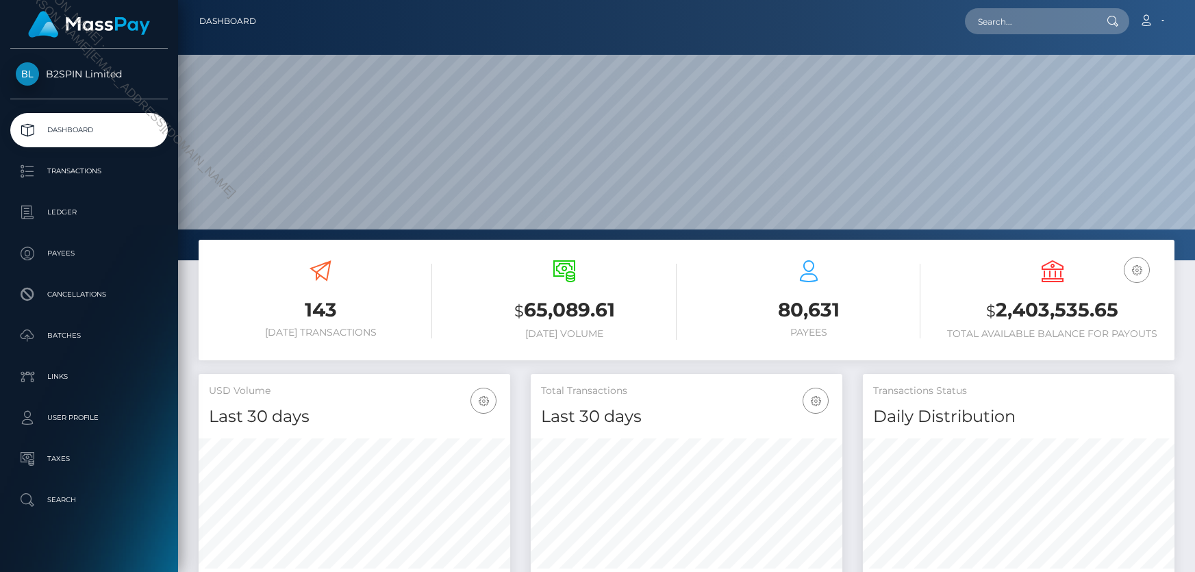  Describe the element at coordinates (89, 130) in the screenshot. I see `p: Dashboard` at that location.